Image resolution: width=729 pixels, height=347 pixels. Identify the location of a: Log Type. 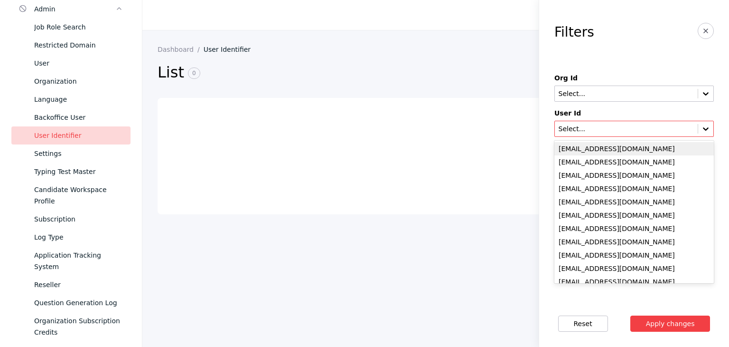
(71, 237).